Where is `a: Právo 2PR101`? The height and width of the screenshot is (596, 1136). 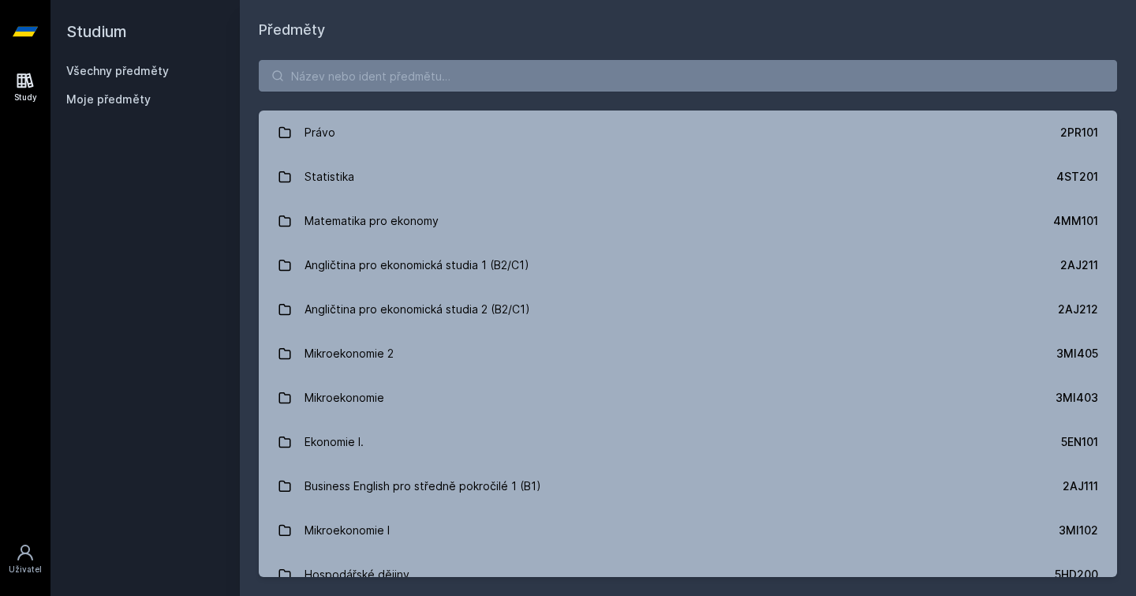
a: Právo 2PR101 is located at coordinates (688, 133).